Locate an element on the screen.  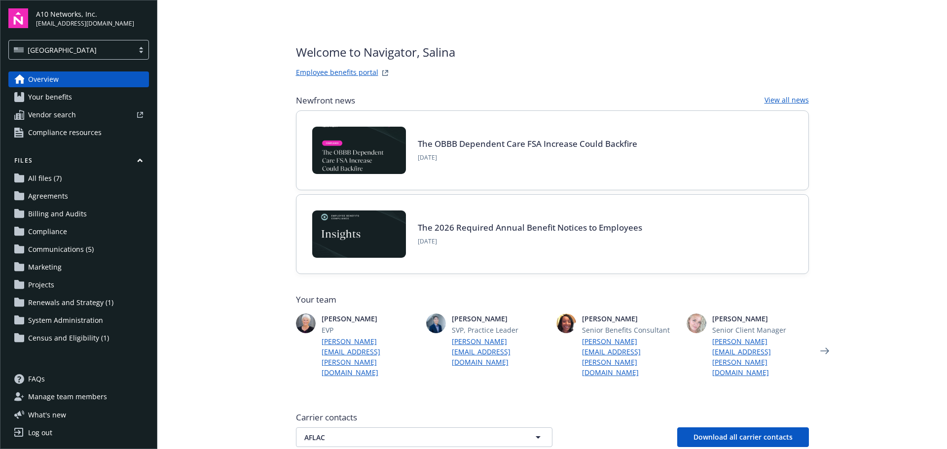
a: Projects is located at coordinates (78, 285).